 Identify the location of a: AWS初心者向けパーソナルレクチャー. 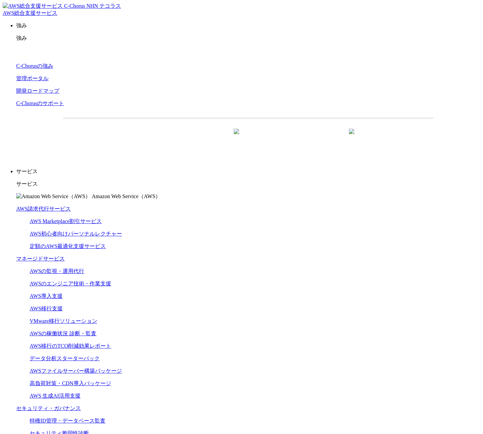
(76, 233).